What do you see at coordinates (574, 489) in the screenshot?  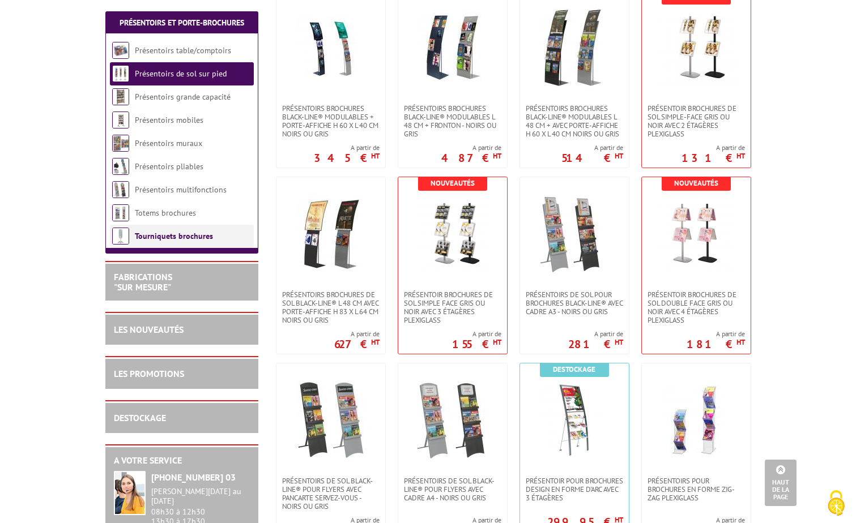 I see `span: Présentoir pour brochures design en forme d'arc avec 3 étagères` at bounding box center [574, 489].